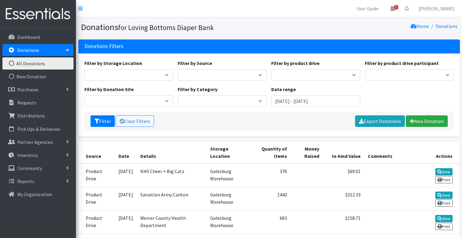  What do you see at coordinates (28, 50) in the screenshot?
I see `p: Donations` at bounding box center [28, 50].